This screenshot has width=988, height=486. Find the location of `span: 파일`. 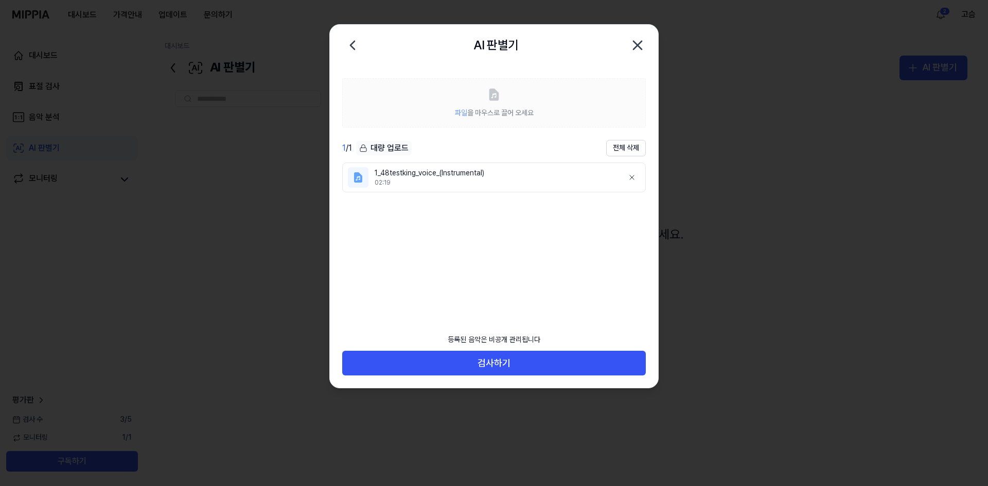

span: 파일 is located at coordinates (461, 113).